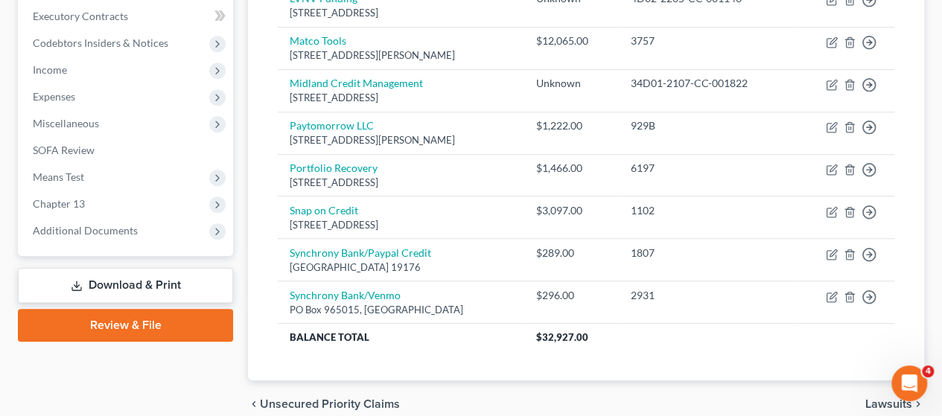 The width and height of the screenshot is (942, 416). What do you see at coordinates (125, 325) in the screenshot?
I see `a: Review & File` at bounding box center [125, 325].